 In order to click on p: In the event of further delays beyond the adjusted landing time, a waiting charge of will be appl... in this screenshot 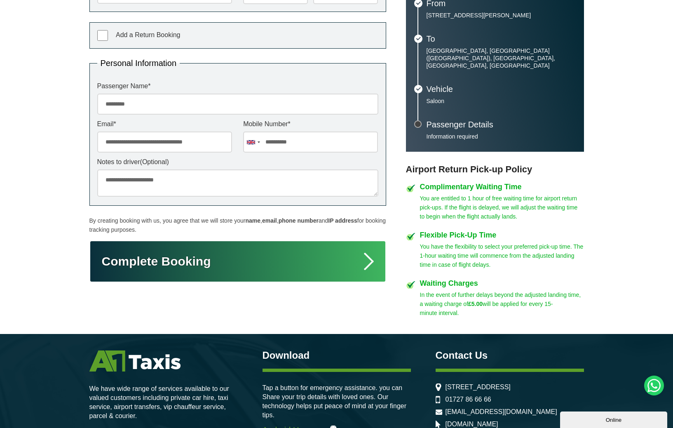, I will do `click(502, 304)`.